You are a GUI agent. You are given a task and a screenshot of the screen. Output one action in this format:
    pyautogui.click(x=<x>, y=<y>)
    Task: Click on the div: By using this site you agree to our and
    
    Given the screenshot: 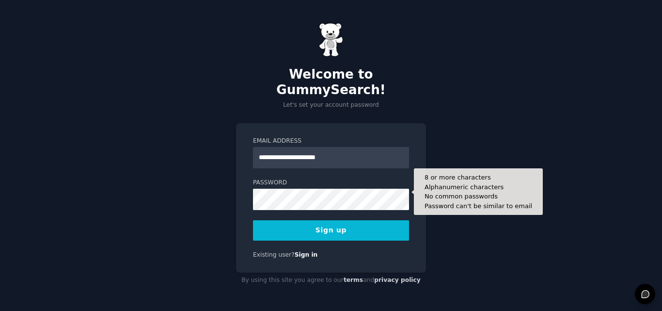 What is the action you would take?
    pyautogui.click(x=331, y=280)
    